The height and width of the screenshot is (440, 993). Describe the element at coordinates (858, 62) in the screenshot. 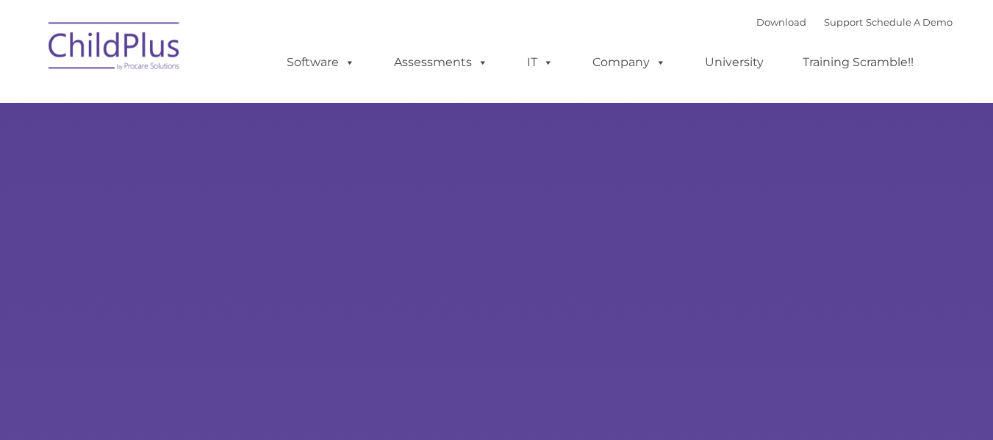

I see `a: Training Scramble!!` at that location.